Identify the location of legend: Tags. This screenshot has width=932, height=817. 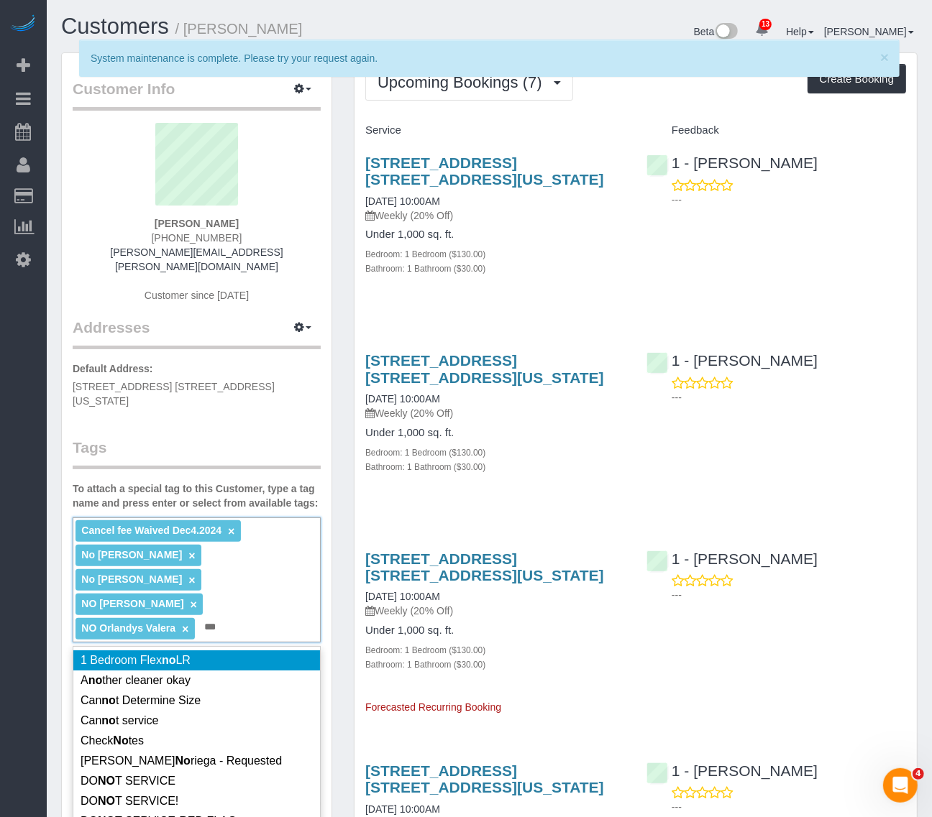
(196, 453).